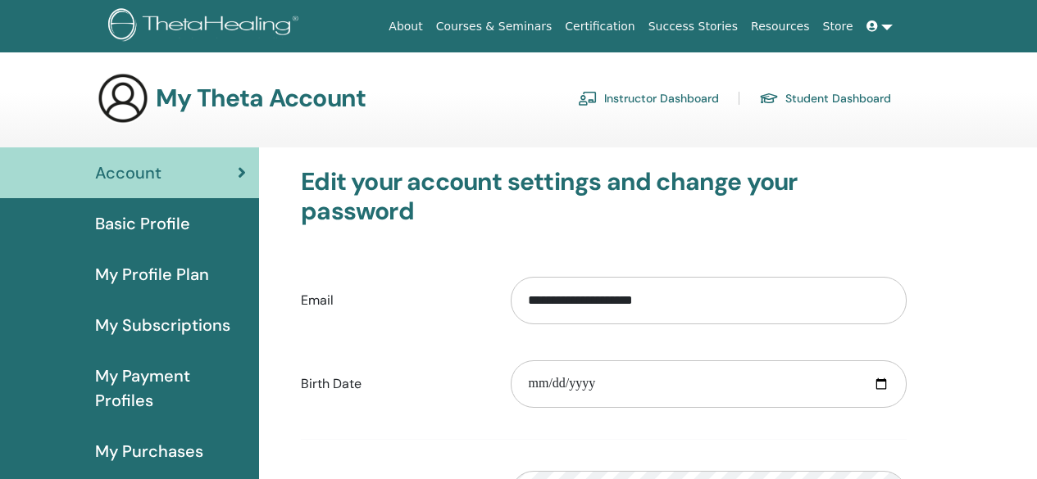 This screenshot has width=1037, height=479. What do you see at coordinates (149, 452) in the screenshot?
I see `span: My Purchases` at bounding box center [149, 452].